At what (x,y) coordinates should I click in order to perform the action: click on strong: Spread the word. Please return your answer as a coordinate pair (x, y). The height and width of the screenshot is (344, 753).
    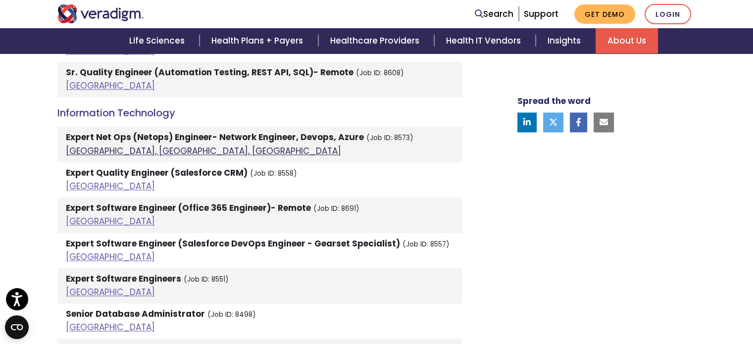
    Looking at the image, I should click on (554, 101).